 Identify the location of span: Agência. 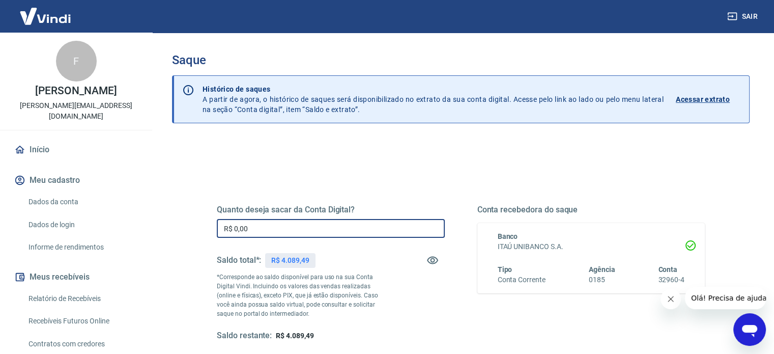
(602, 269).